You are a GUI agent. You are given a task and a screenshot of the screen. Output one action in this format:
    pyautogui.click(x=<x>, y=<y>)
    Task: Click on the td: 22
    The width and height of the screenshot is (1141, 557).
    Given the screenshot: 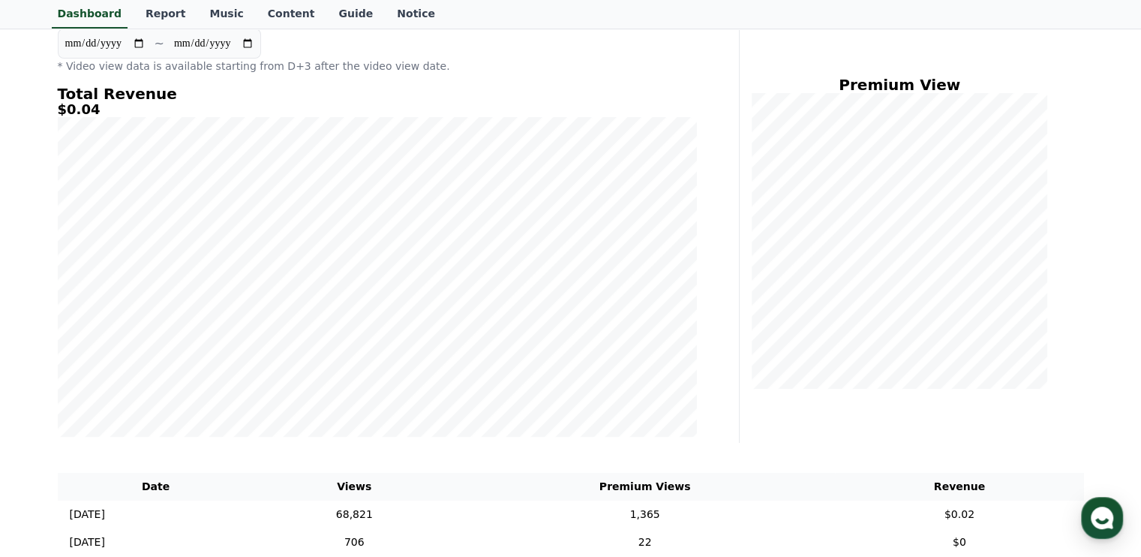 What is the action you would take?
    pyautogui.click(x=645, y=542)
    